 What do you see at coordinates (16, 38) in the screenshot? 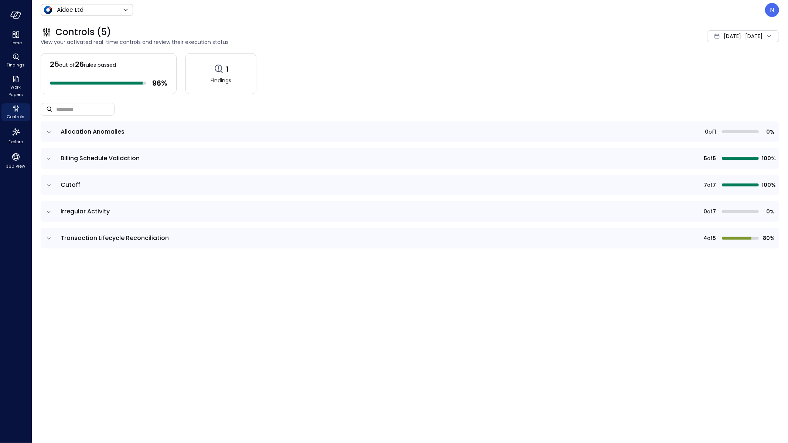
I see `div: Home` at bounding box center [16, 38].